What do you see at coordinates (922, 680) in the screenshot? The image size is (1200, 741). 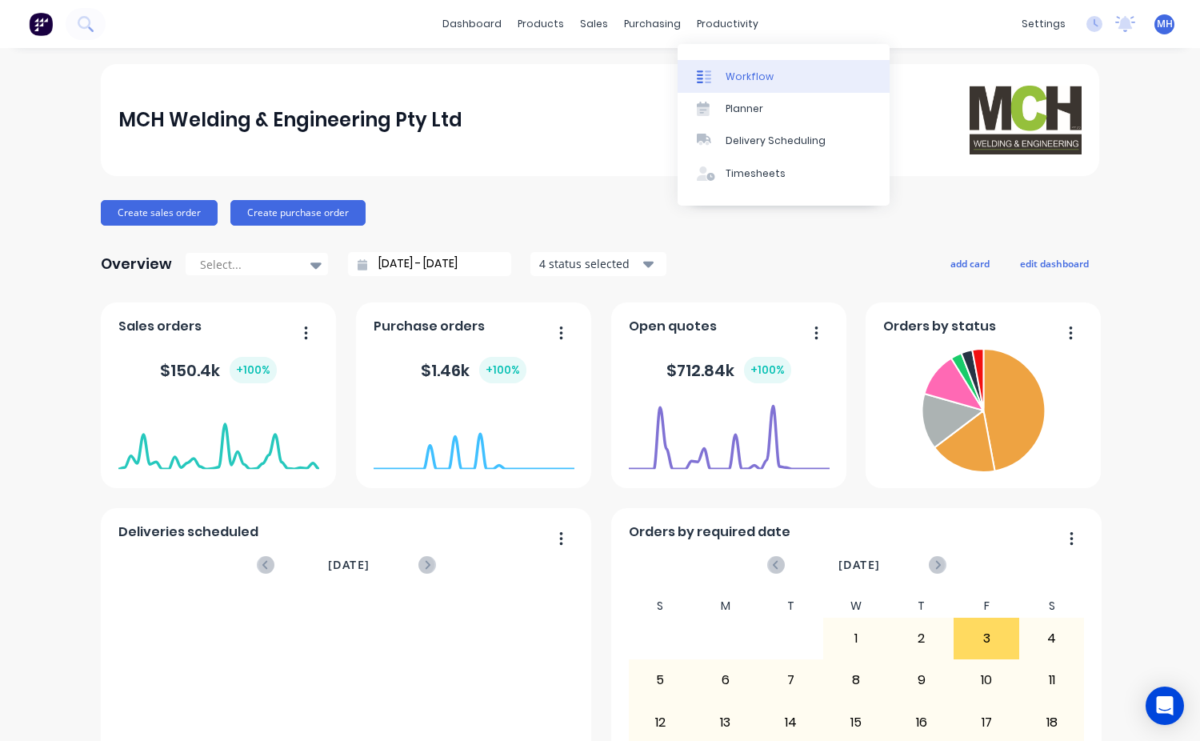 I see `div: 9` at bounding box center [922, 680].